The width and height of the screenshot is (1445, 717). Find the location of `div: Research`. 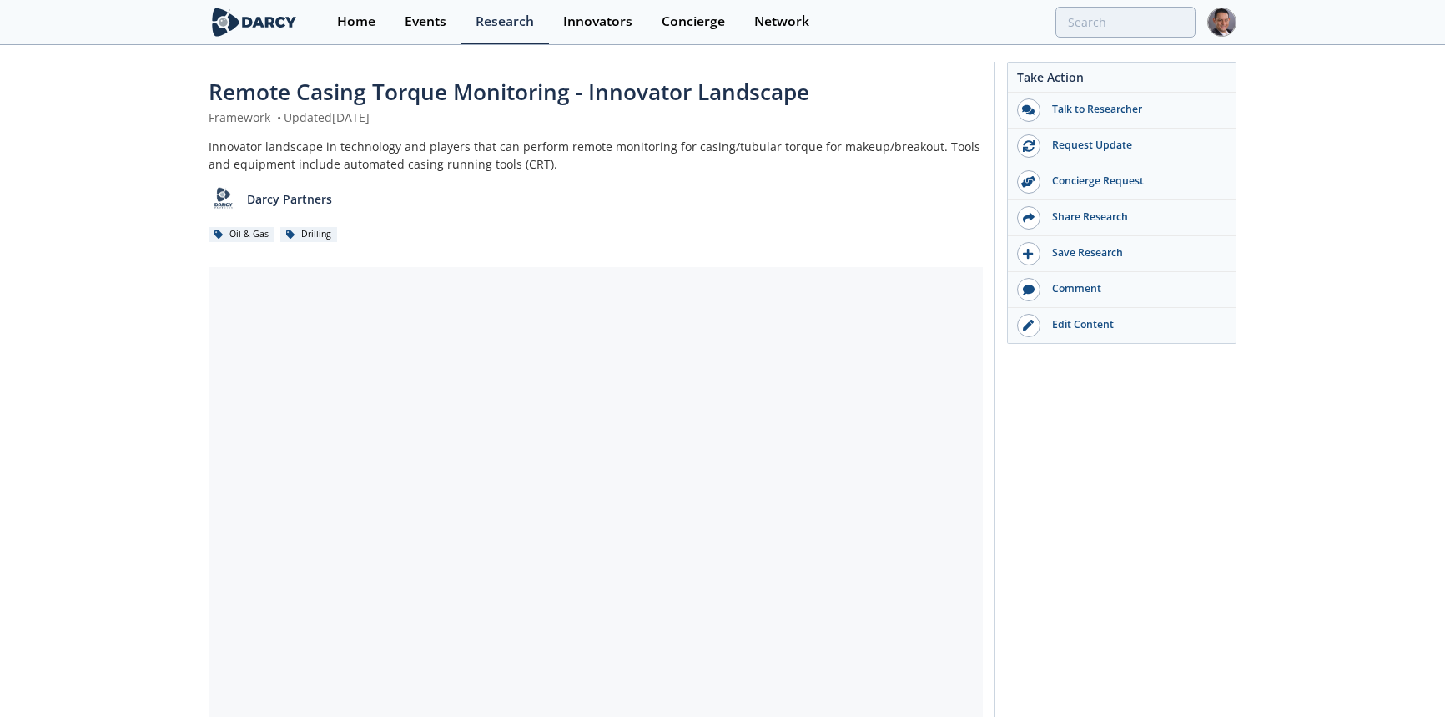

div: Research is located at coordinates (505, 22).